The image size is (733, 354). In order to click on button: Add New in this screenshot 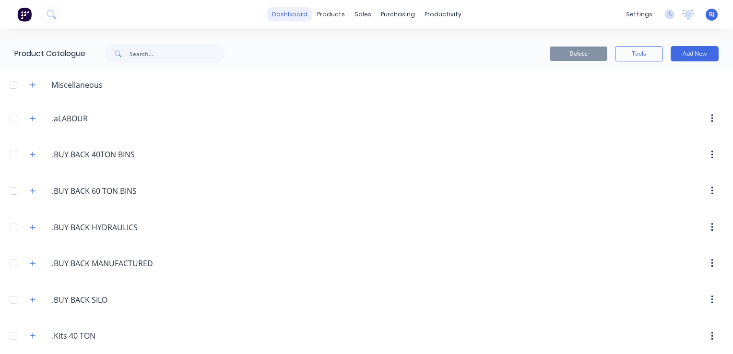, I will do `click(695, 54)`.